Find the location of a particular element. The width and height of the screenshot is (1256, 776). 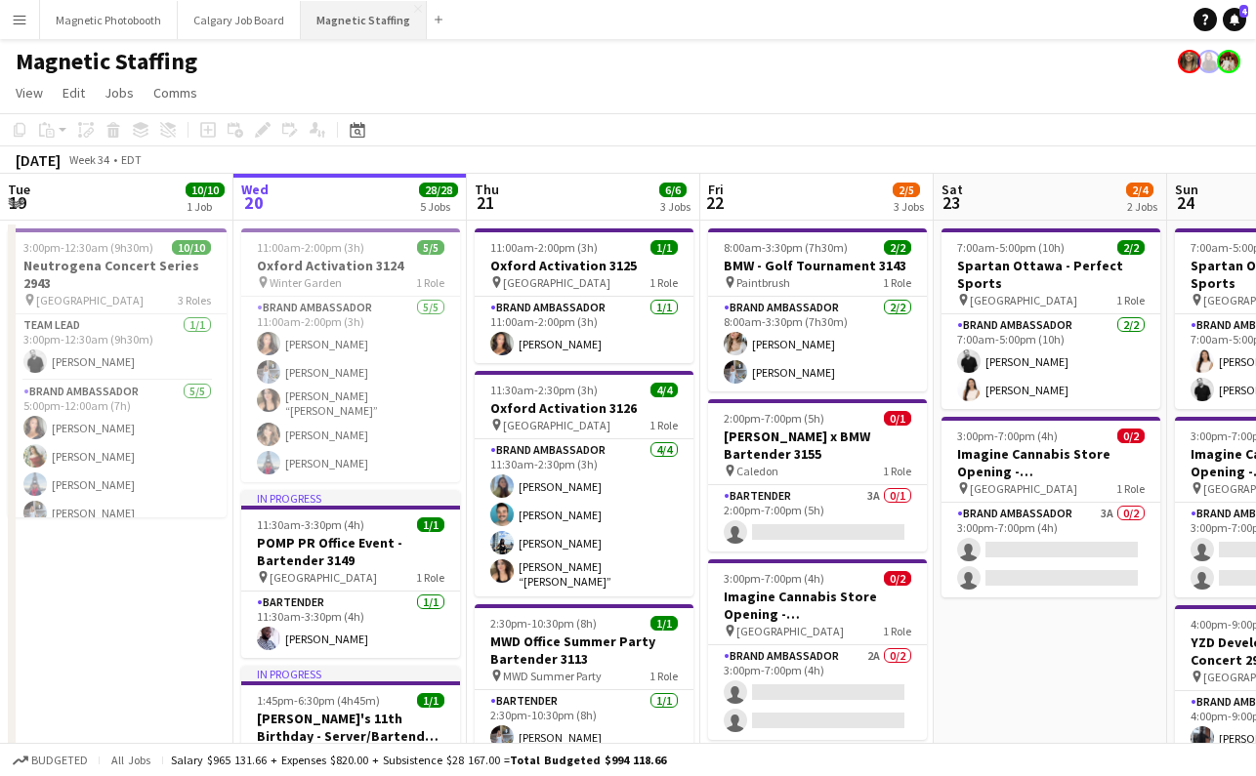

span: View is located at coordinates (29, 93).